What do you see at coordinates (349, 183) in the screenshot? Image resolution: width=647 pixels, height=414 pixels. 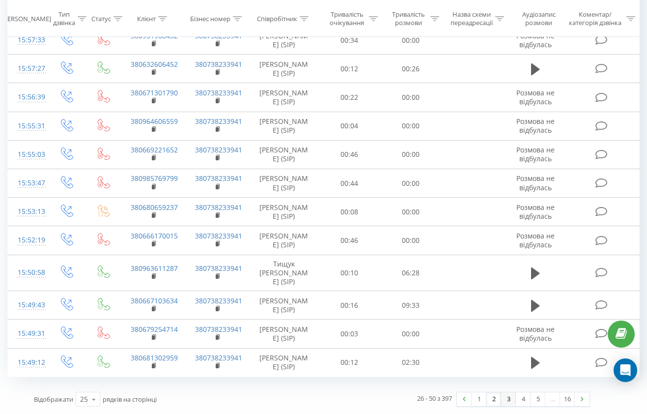 I see `td: 00:44` at bounding box center [349, 183].